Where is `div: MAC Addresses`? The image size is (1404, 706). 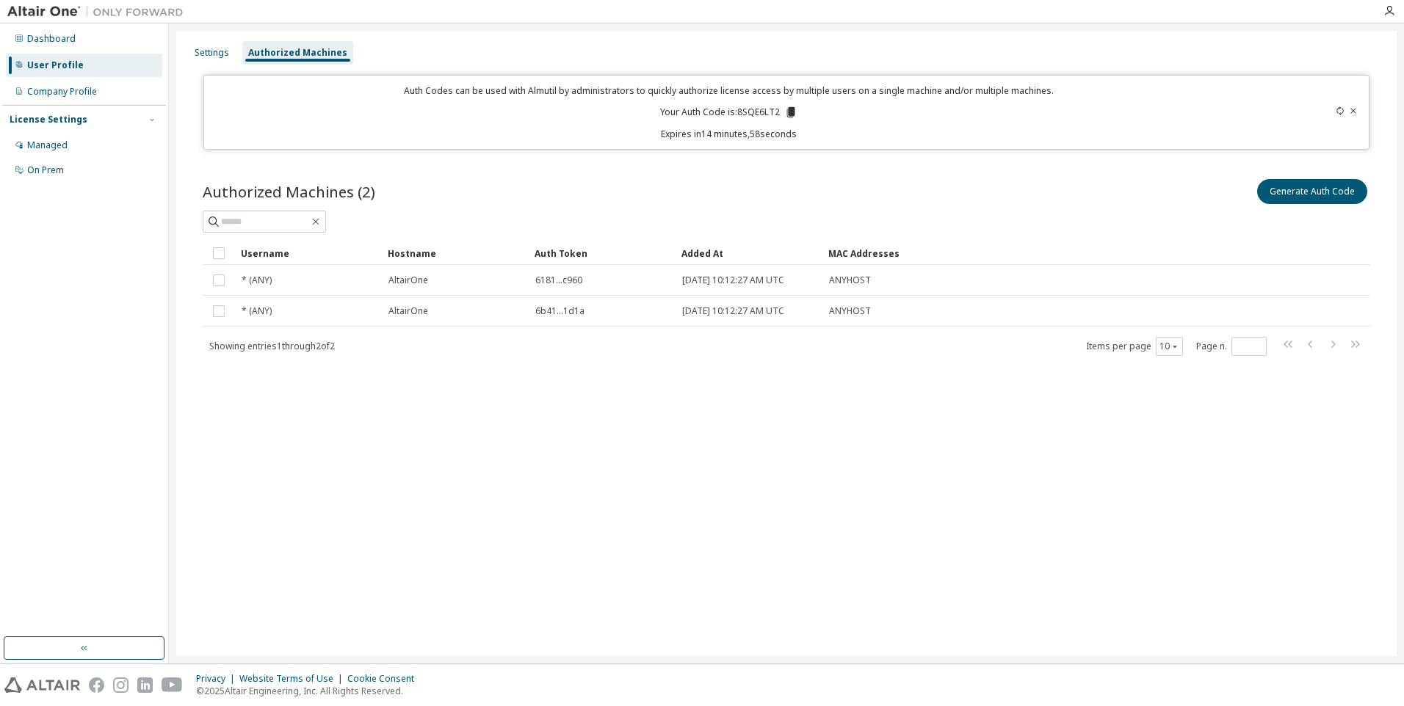
div: MAC Addresses is located at coordinates (1022, 253).